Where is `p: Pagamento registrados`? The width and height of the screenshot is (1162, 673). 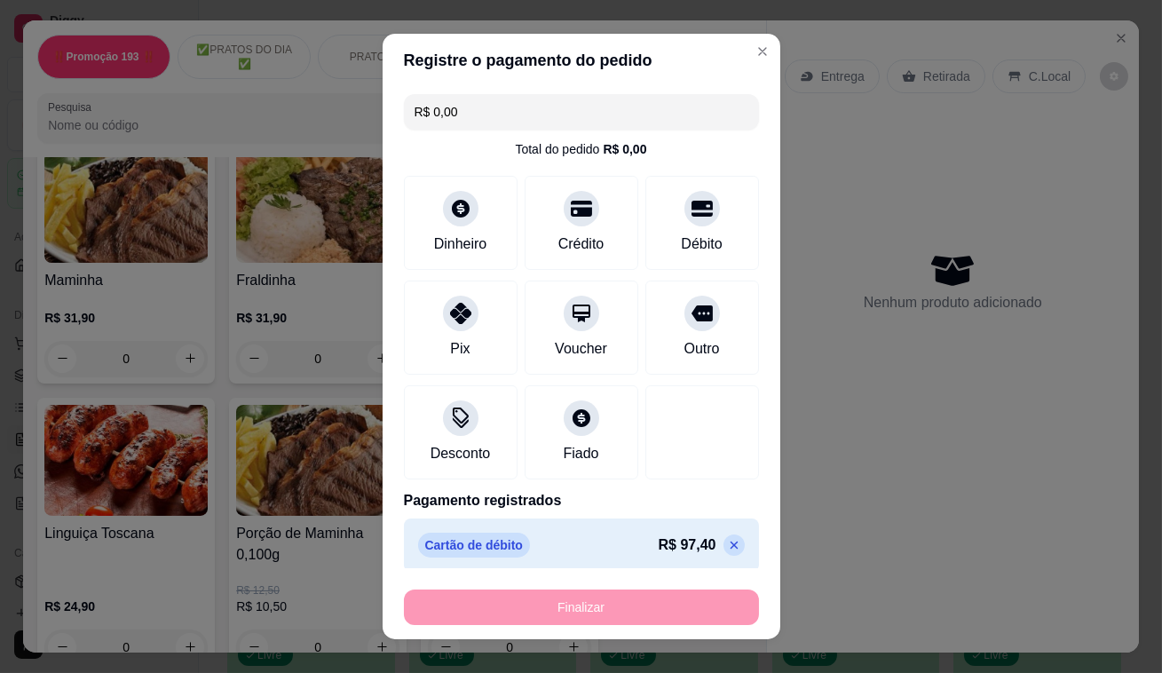 p: Pagamento registrados is located at coordinates (581, 501).